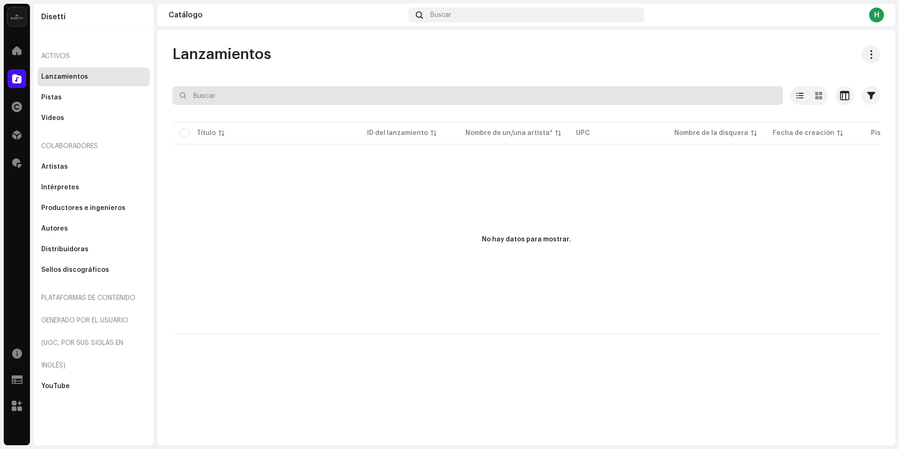 The height and width of the screenshot is (449, 899). What do you see at coordinates (876, 15) in the screenshot?
I see `div: H` at bounding box center [876, 15].